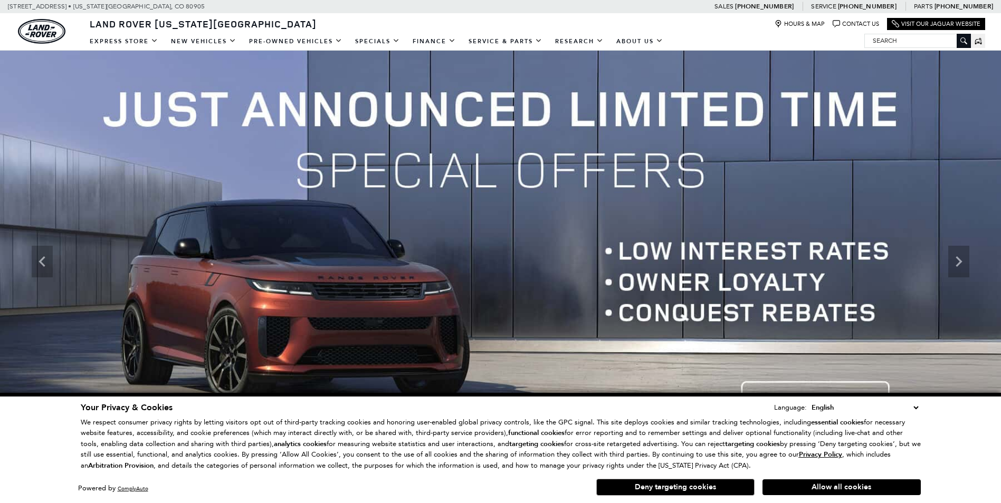 Image resolution: width=1001 pixels, height=503 pixels. I want to click on a: New Vehicles, so click(204, 41).